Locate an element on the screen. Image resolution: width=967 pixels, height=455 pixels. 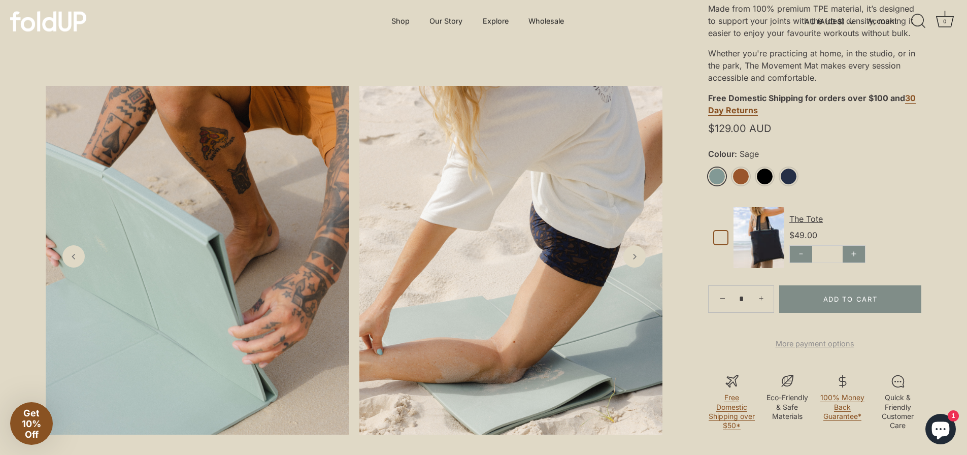
a: Account is located at coordinates (891, 21).